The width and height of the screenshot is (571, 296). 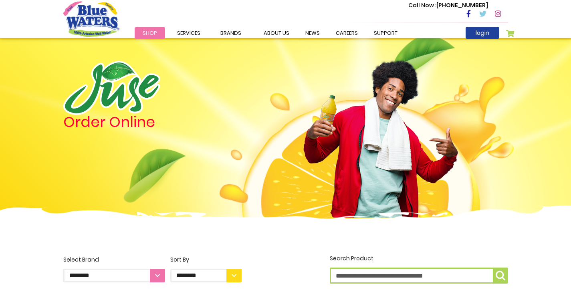 I want to click on button: Search Product, so click(x=501, y=276).